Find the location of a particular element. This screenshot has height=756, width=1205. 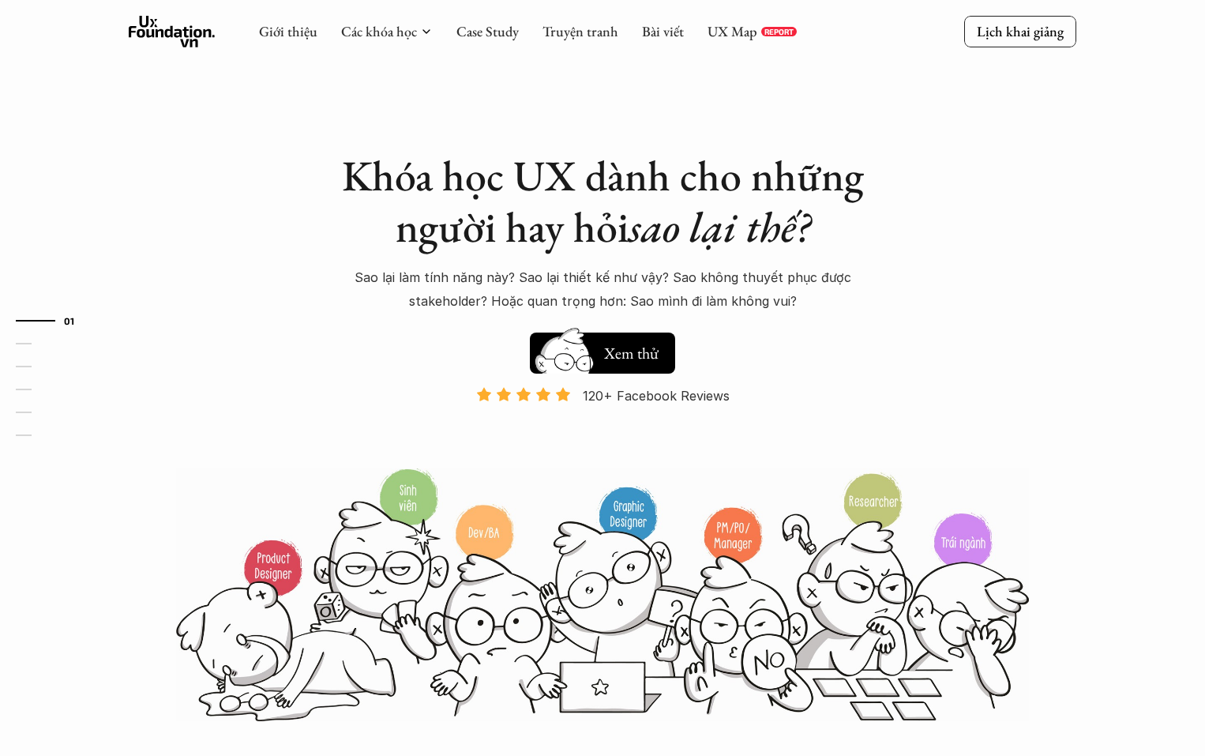

a: UX Map is located at coordinates (732, 31).